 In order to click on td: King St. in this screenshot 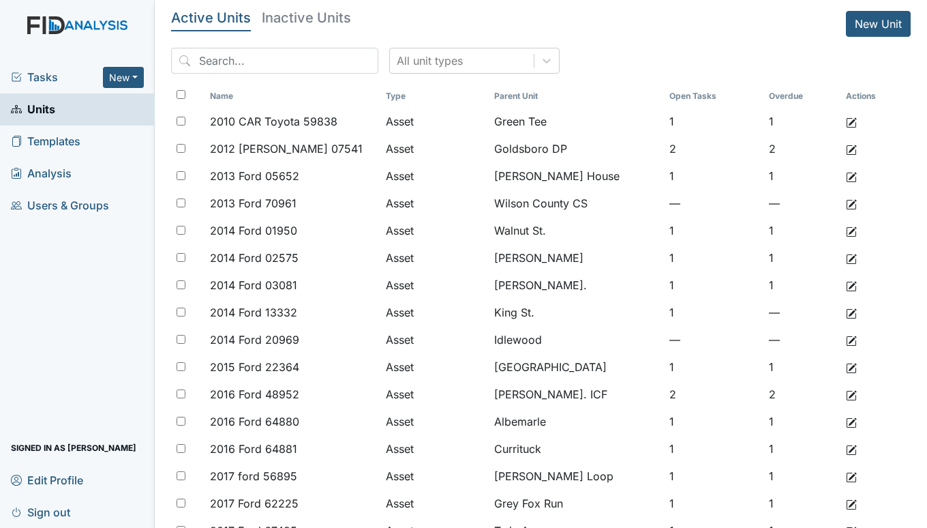, I will do `click(576, 312)`.